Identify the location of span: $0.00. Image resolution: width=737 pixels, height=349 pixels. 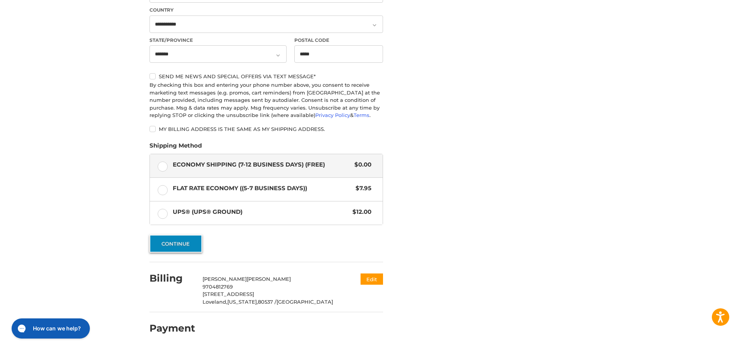
(361, 165).